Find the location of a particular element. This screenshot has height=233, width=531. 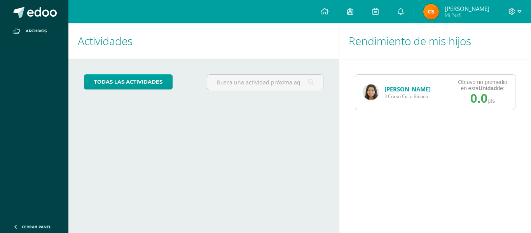

span: II Curso Ciclo Básico is located at coordinates (407, 96).